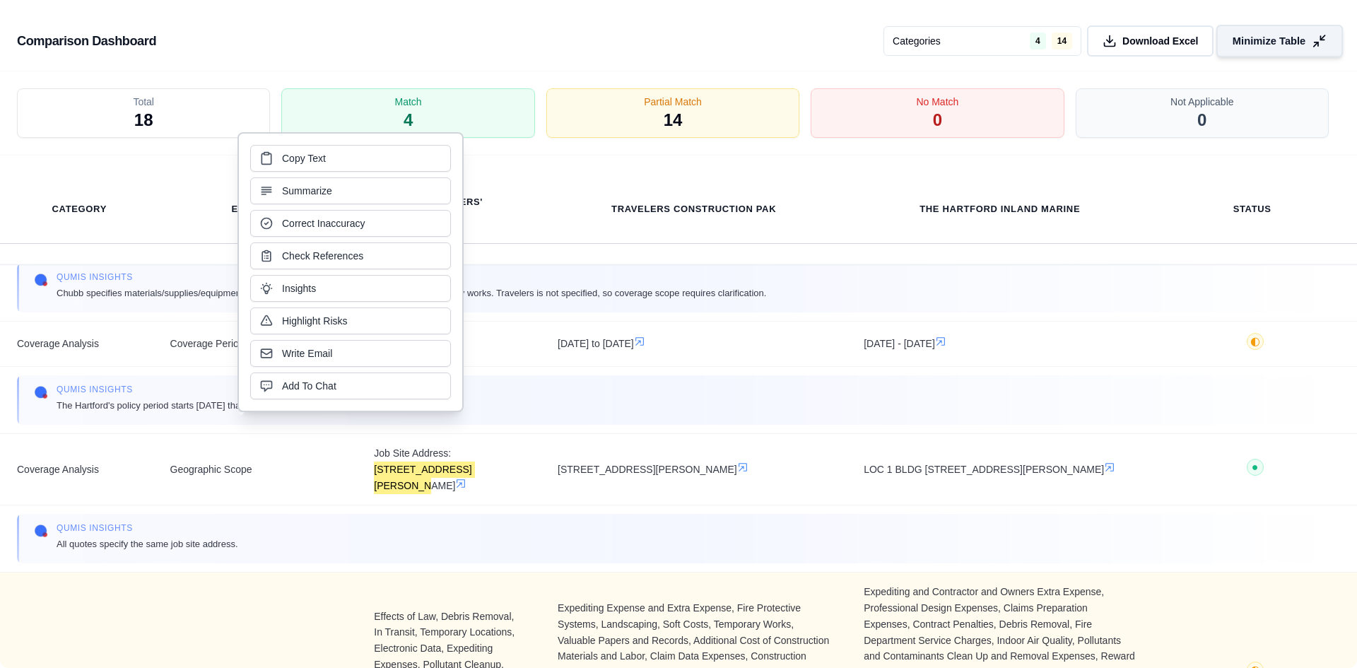 The width and height of the screenshot is (1357, 668). Describe the element at coordinates (351, 158) in the screenshot. I see `button: Copy Text` at that location.